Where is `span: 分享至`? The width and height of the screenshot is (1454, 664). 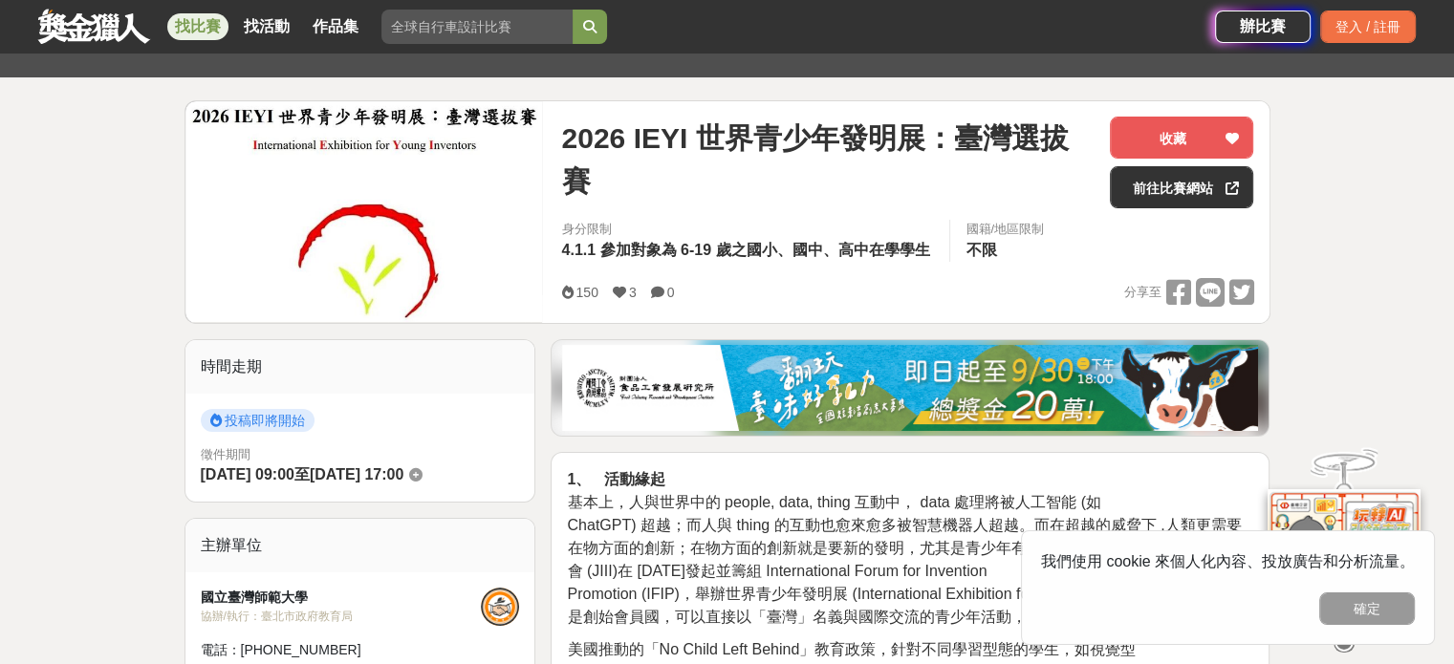 span: 分享至 is located at coordinates (1141, 292).